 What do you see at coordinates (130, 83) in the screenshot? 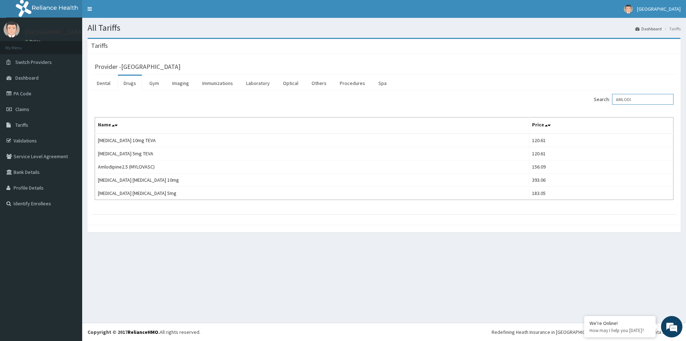
I see `a: Drugs` at bounding box center [130, 83].